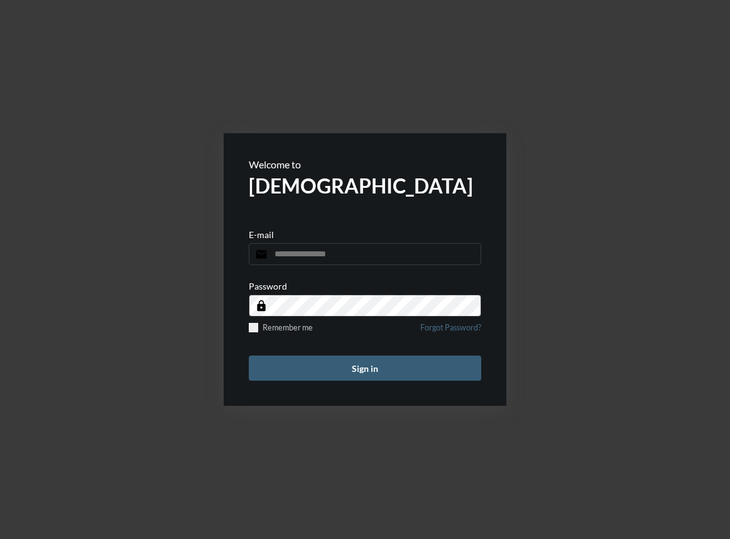 The height and width of the screenshot is (539, 730). I want to click on p: Password, so click(268, 286).